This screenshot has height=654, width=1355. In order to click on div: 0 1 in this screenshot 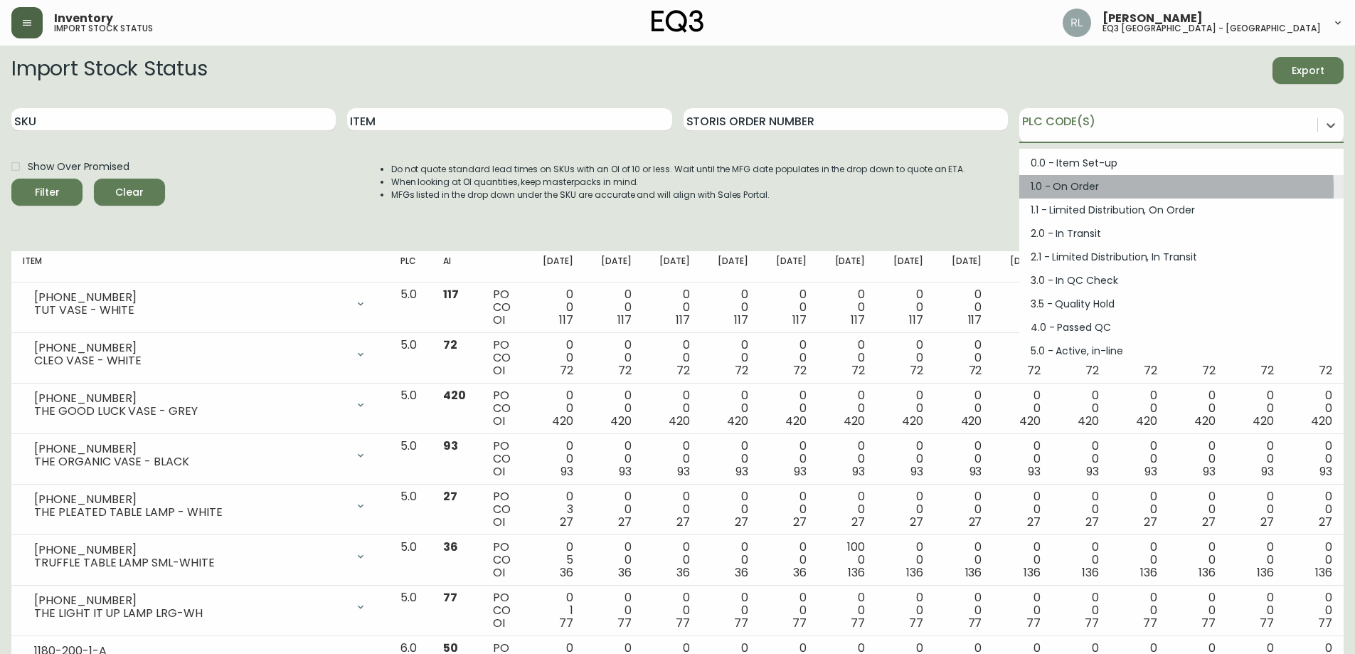, I will do `click(556, 610)`.